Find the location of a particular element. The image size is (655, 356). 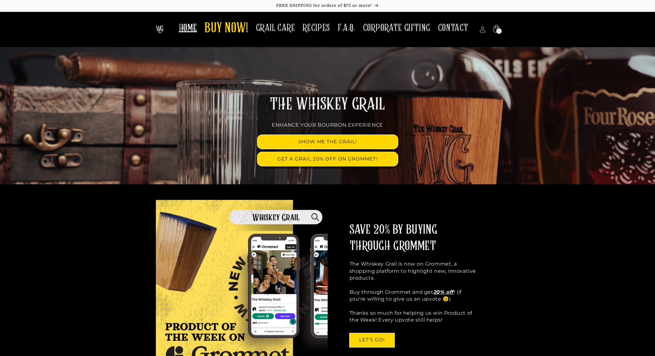

a: F.A.Q. is located at coordinates (347, 28).